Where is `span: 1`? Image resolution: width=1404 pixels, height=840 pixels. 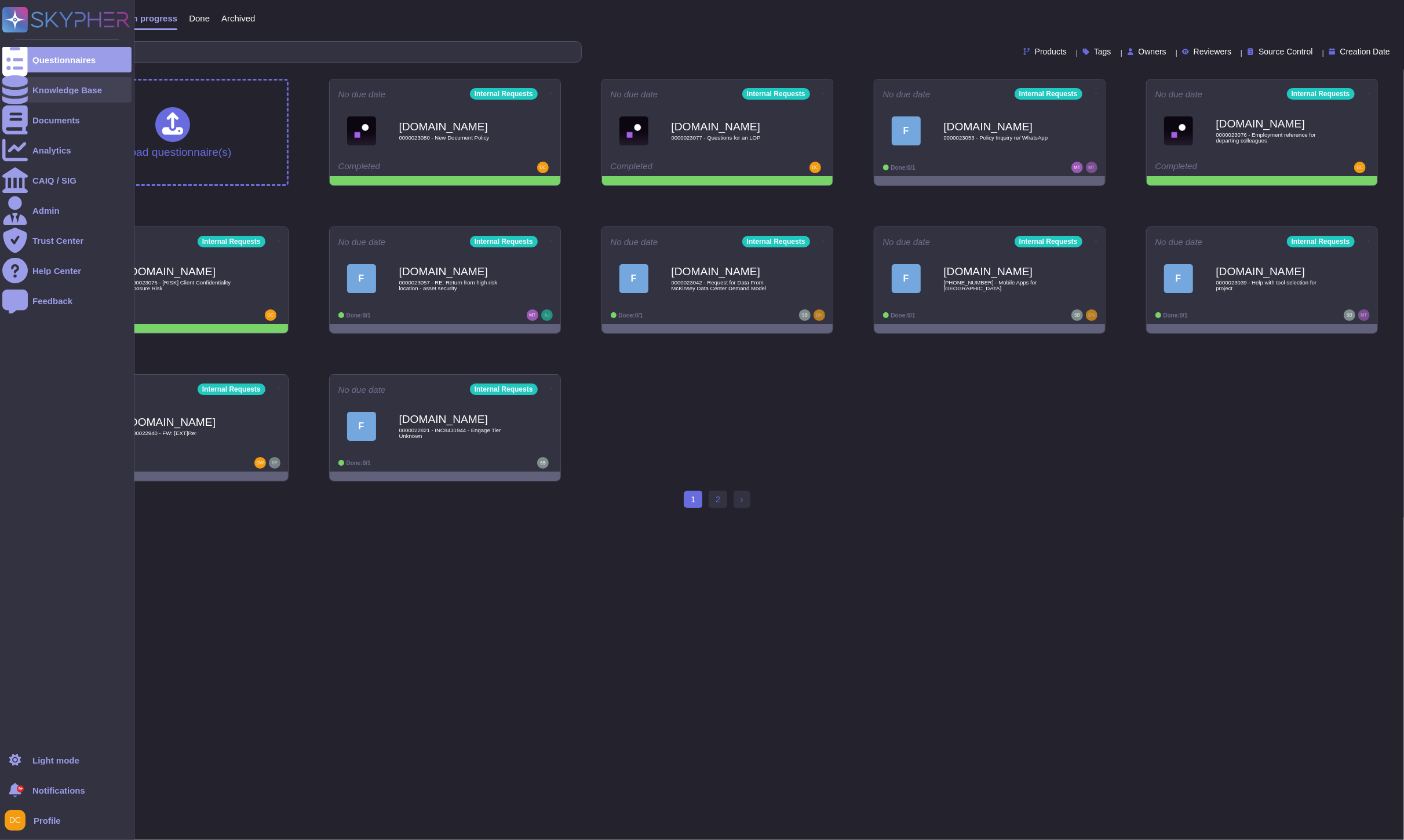 span: 1 is located at coordinates (693, 500).